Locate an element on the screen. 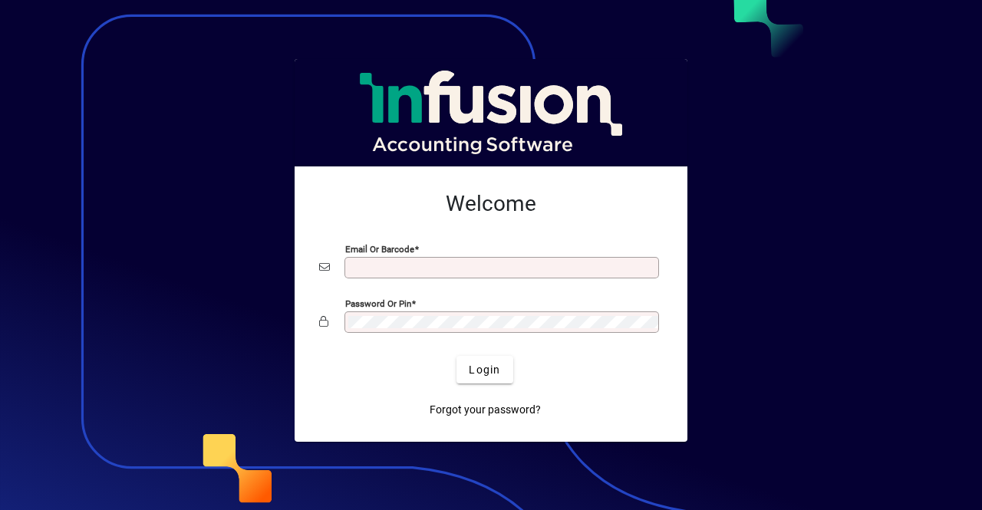  span: Login is located at coordinates (484, 370).